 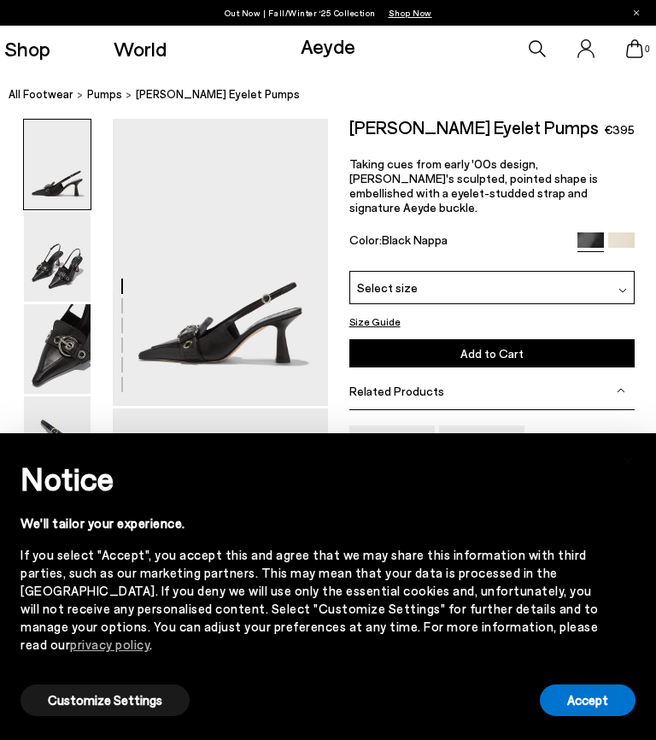 I want to click on span: Navigate to /collections/new-in, so click(x=410, y=13).